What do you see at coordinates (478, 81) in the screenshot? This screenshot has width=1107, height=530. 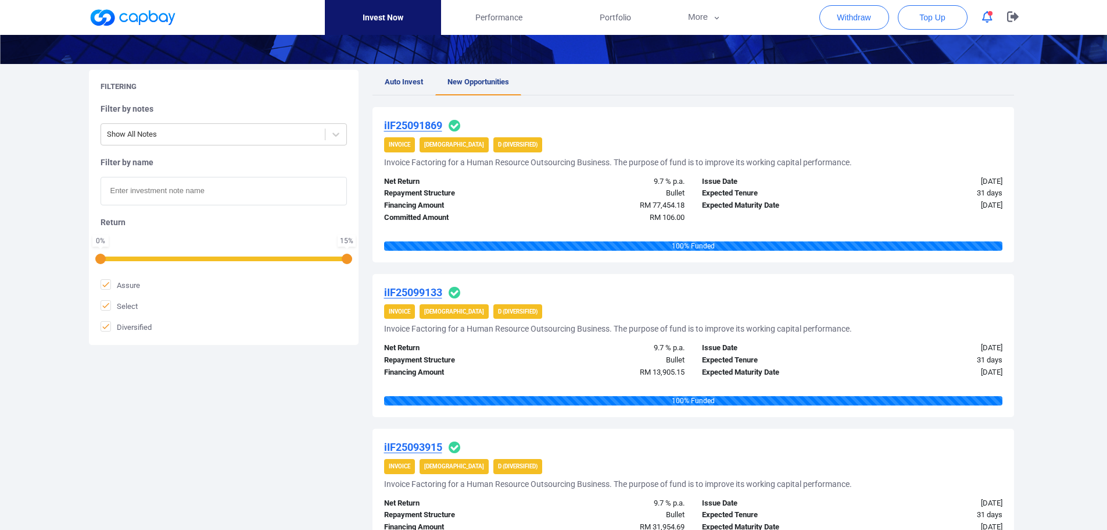 I see `span: New Opportunities` at bounding box center [478, 81].